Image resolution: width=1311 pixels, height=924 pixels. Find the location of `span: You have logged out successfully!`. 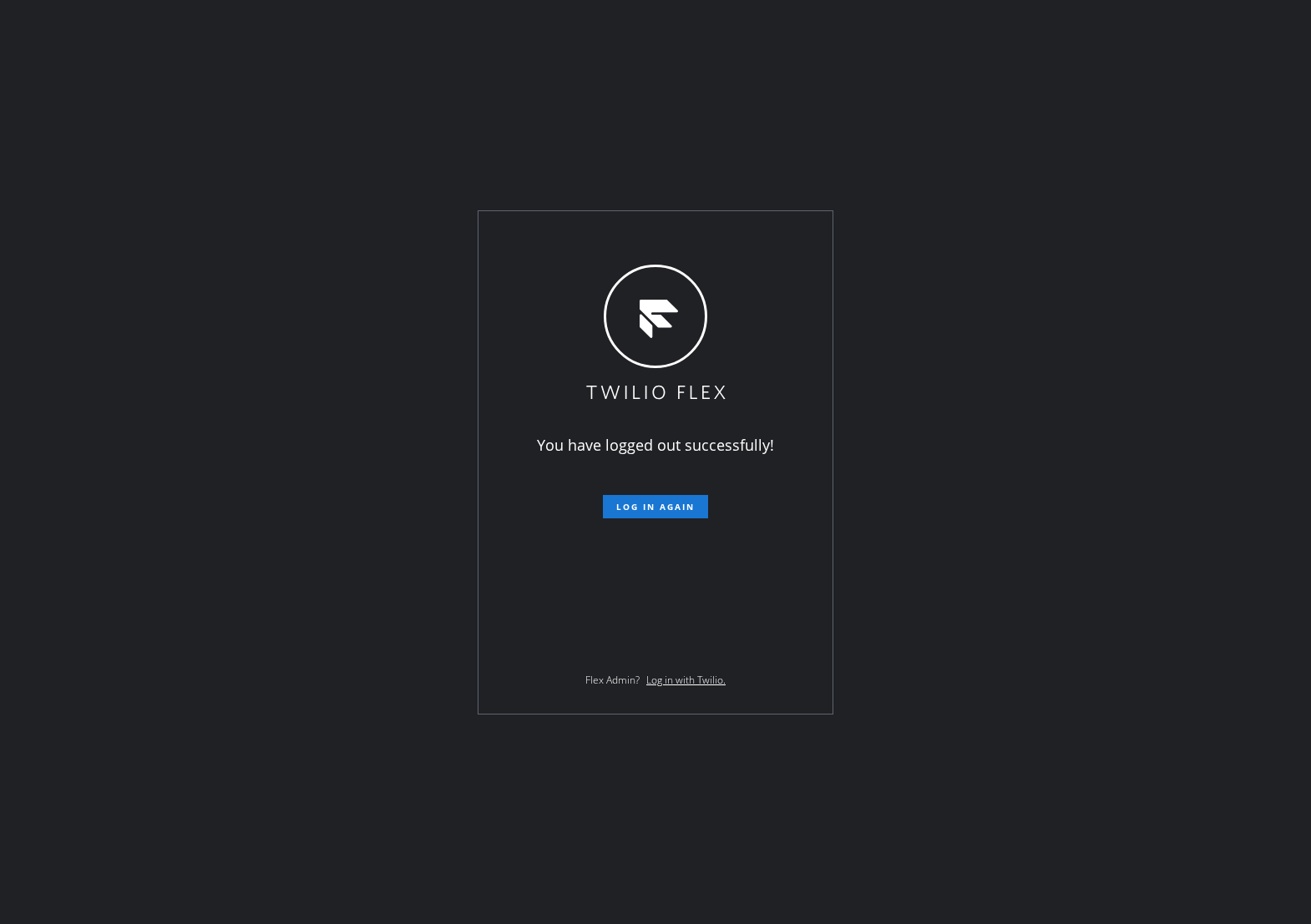

span: You have logged out successfully! is located at coordinates (655, 445).